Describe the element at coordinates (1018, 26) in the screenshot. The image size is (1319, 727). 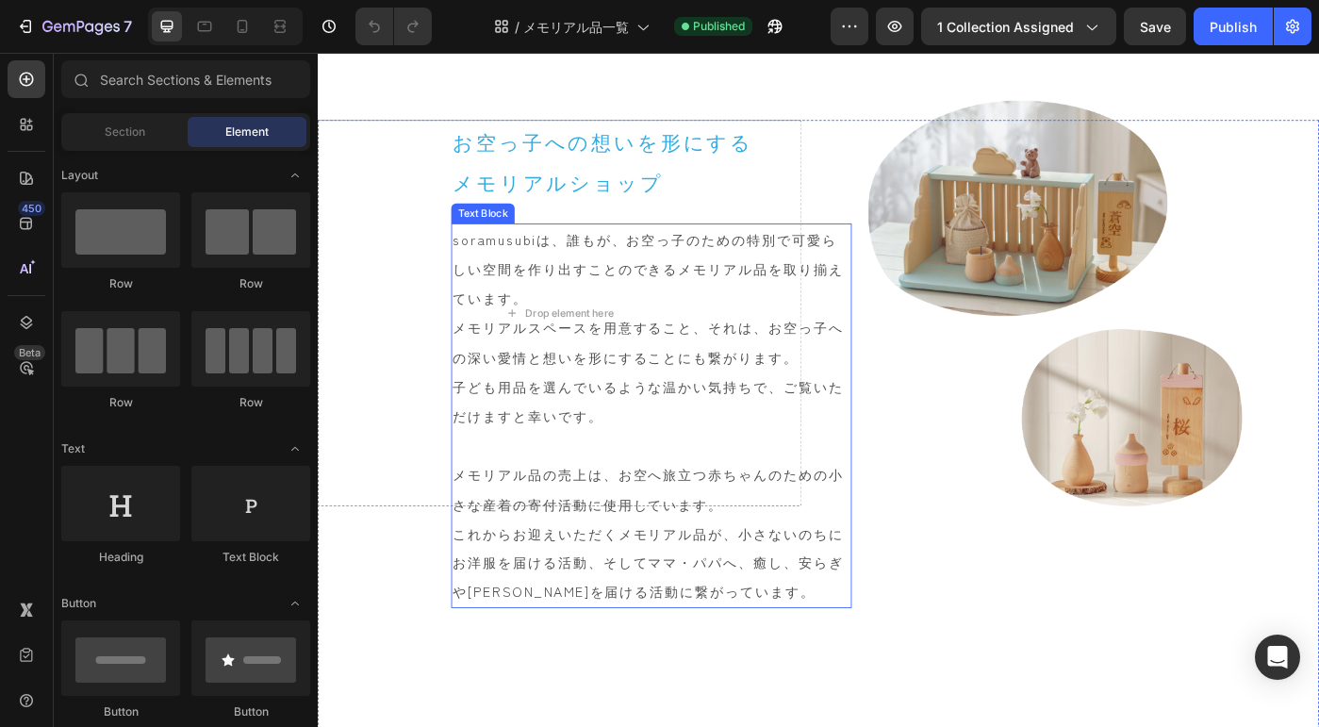
I see `button: 1 collection assigned` at that location.